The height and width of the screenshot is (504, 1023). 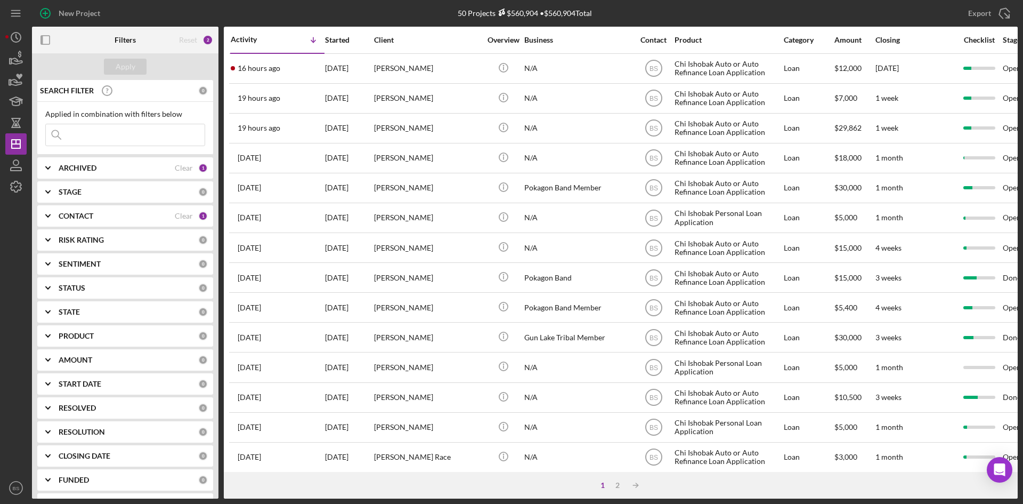 What do you see at coordinates (1000, 470) in the screenshot?
I see `div: Open Intercom Messenger` at bounding box center [1000, 470].